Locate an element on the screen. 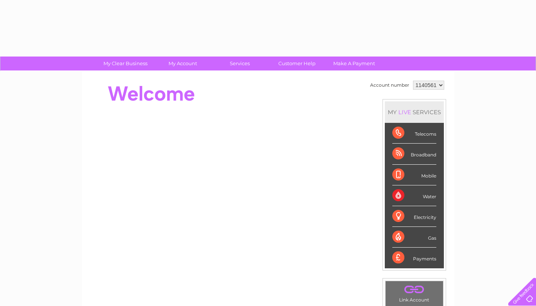 This screenshot has width=536, height=306. a: Services is located at coordinates (240, 63).